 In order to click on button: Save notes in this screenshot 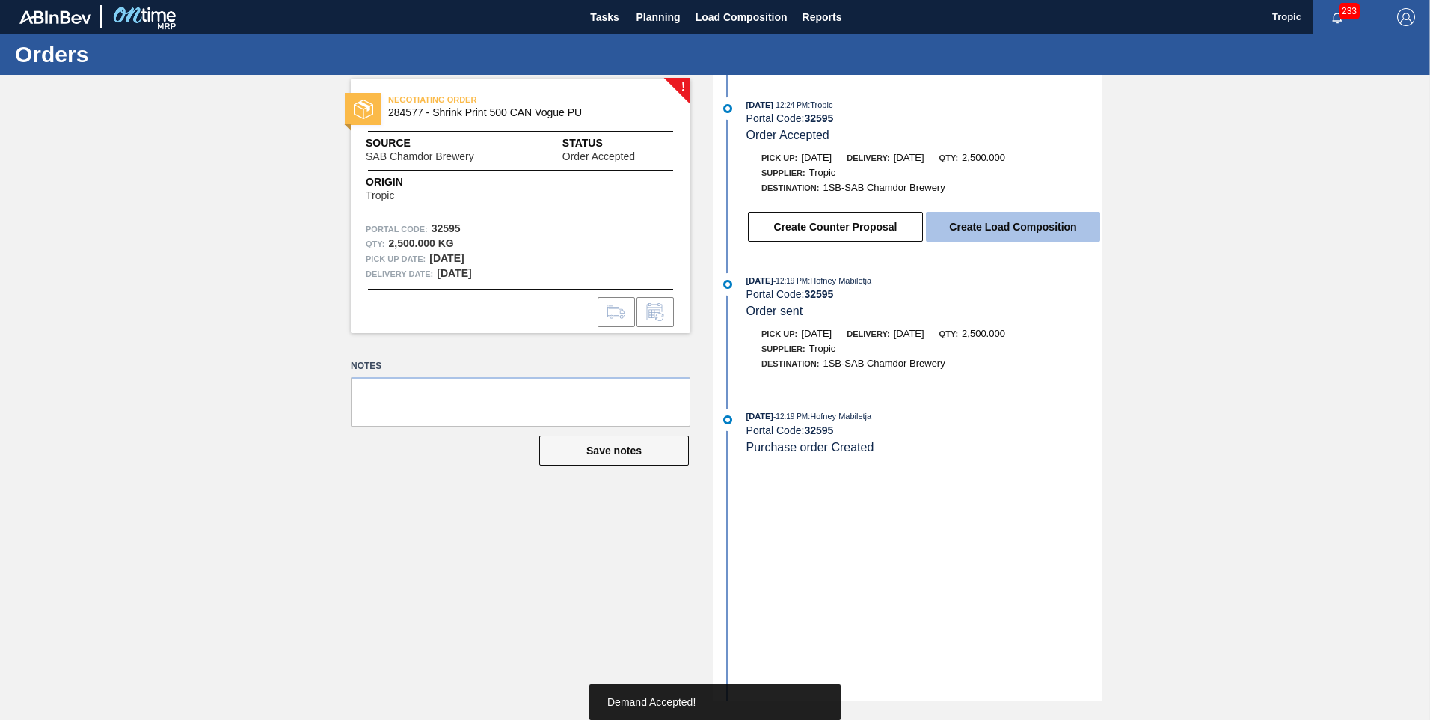, I will do `click(614, 450)`.